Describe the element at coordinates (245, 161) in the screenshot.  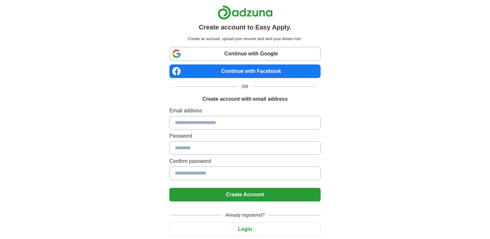
I see `label: Confirm password` at that location.